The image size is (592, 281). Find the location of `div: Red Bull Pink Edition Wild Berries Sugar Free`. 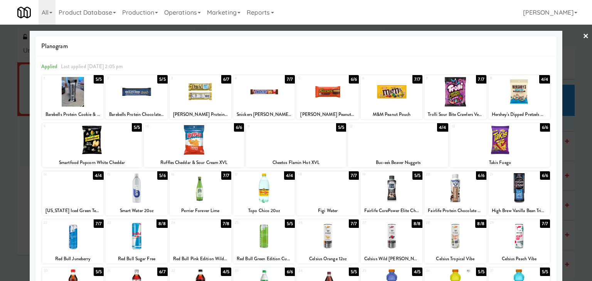

div: Red Bull Pink Edition Wild Berries Sugar Free is located at coordinates (201, 259).